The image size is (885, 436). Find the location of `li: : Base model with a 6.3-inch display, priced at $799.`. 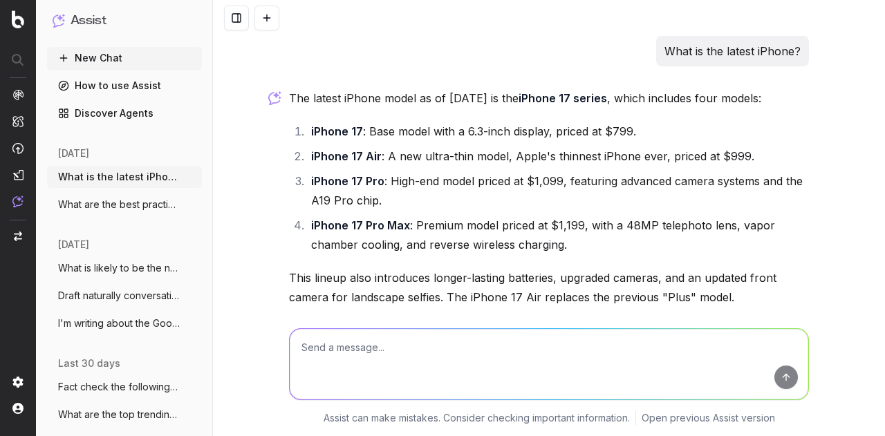

li: : Base model with a 6.3-inch display, priced at $799. is located at coordinates (558, 131).